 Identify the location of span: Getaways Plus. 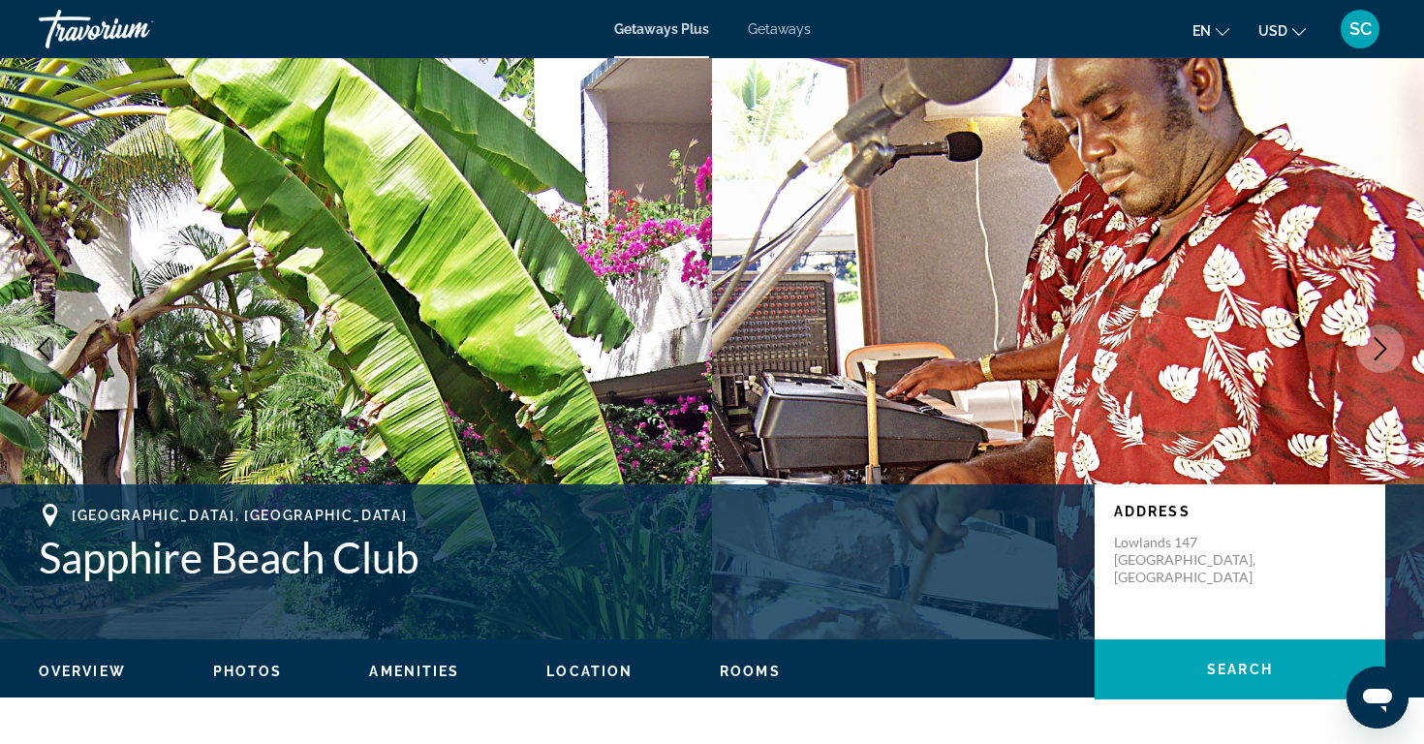
(662, 29).